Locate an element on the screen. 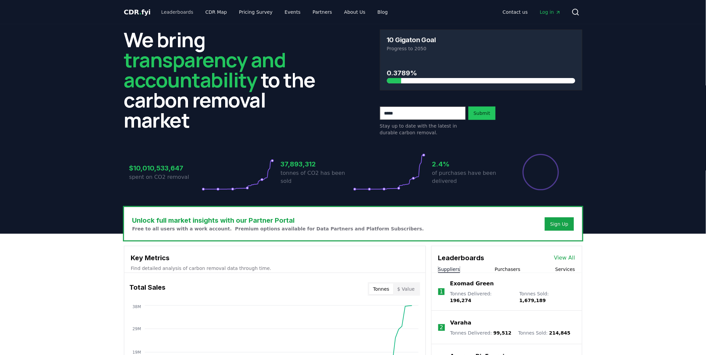 The width and height of the screenshot is (706, 355). h2: We bring to the carbon removal market is located at coordinates (225, 80).